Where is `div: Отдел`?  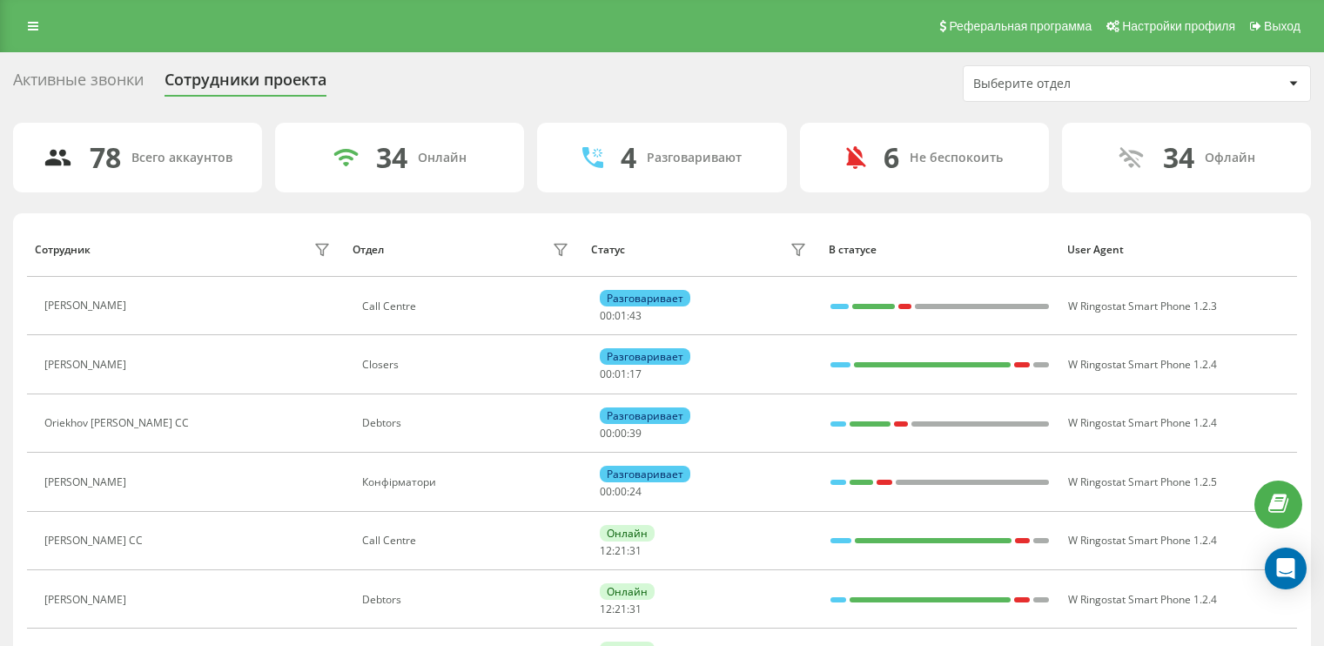
div: Отдел is located at coordinates (368, 250).